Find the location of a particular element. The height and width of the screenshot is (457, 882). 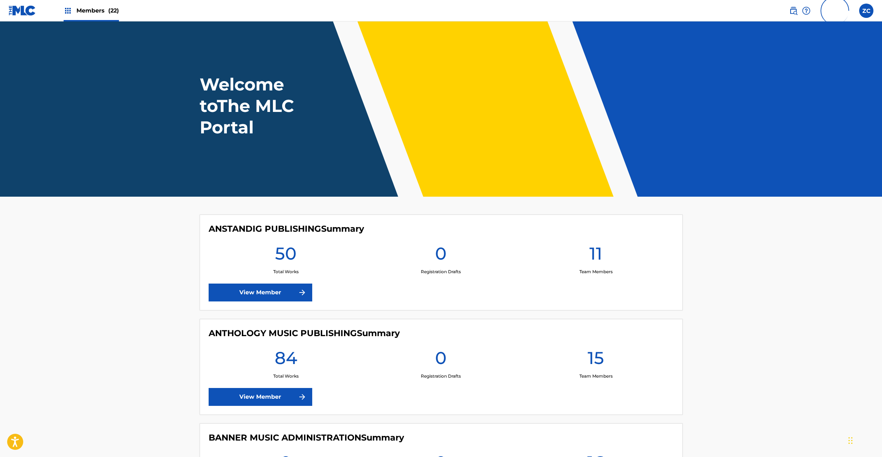

h4: ANTHOLOGY MUSIC PUBLISHING is located at coordinates (304, 333).